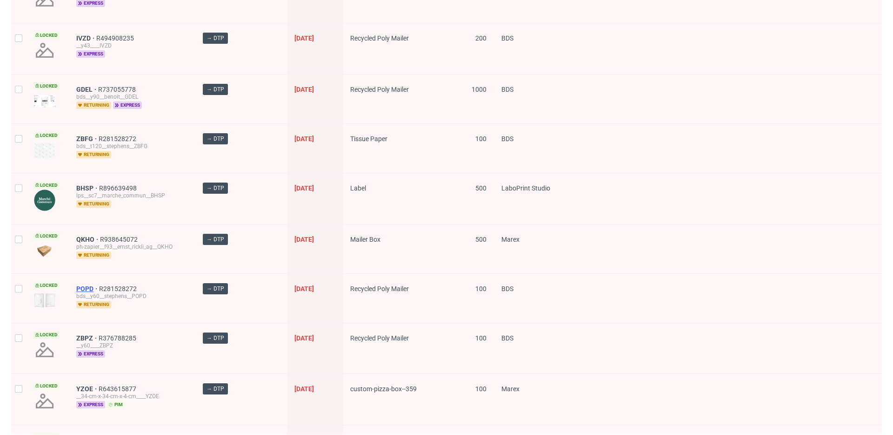 Image resolution: width=893 pixels, height=435 pixels. I want to click on span: R896639498, so click(119, 188).